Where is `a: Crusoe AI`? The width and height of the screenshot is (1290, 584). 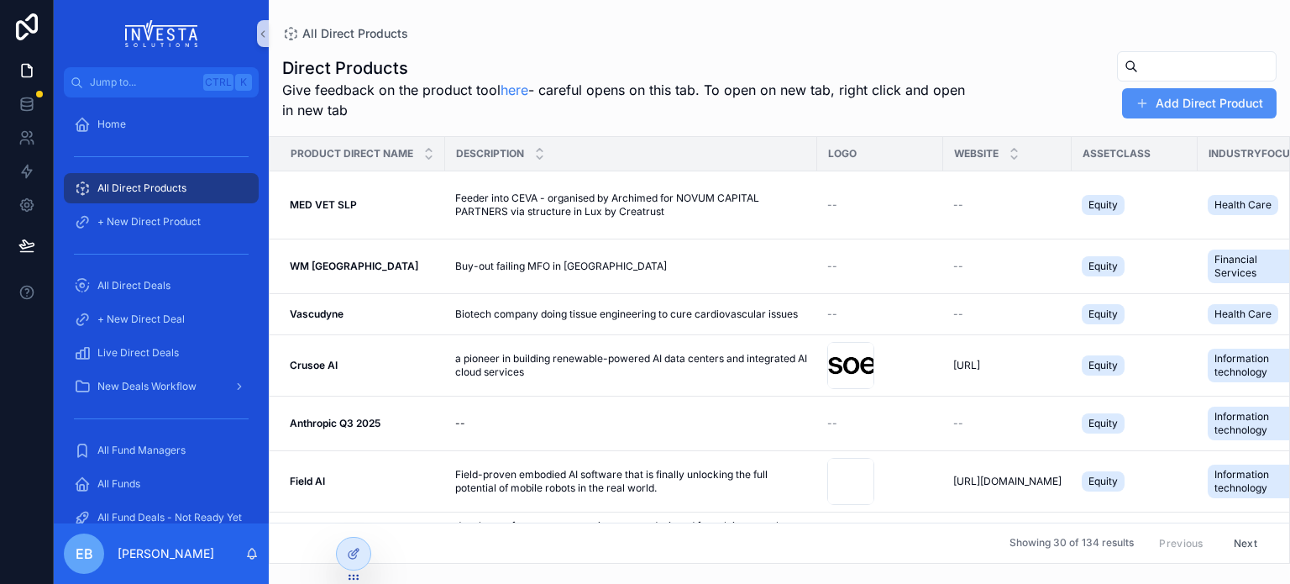
a: Crusoe AI is located at coordinates (362, 365).